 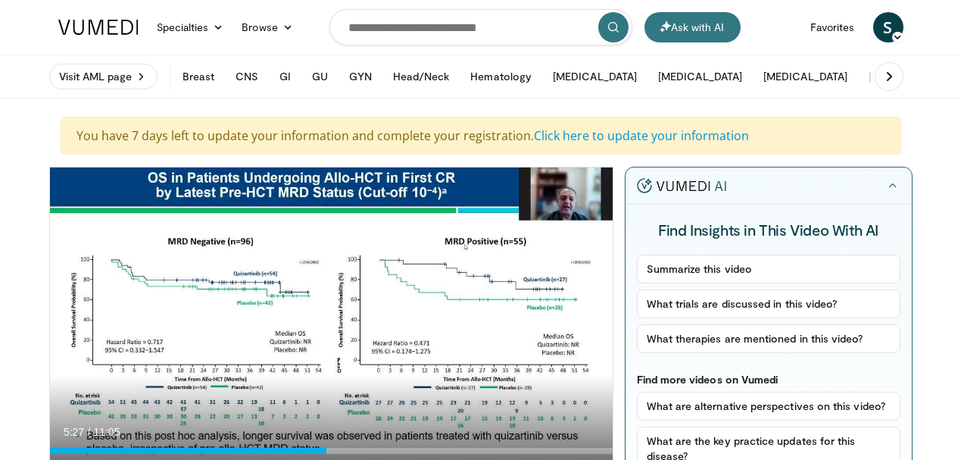 I want to click on button: Ask with AI, so click(x=692, y=27).